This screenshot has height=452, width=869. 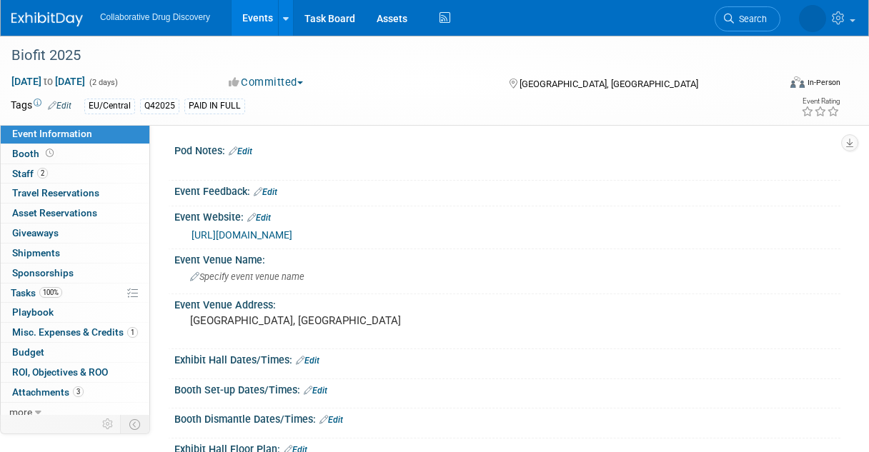 I want to click on span: to, so click(x=48, y=81).